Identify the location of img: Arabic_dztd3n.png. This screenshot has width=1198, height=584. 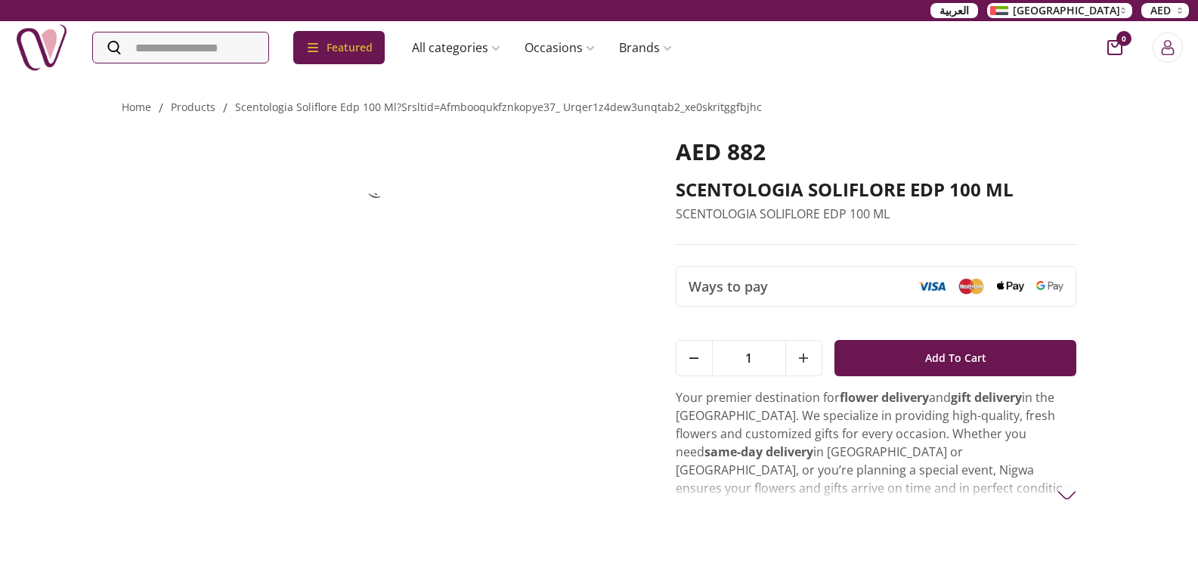
(1000, 11).